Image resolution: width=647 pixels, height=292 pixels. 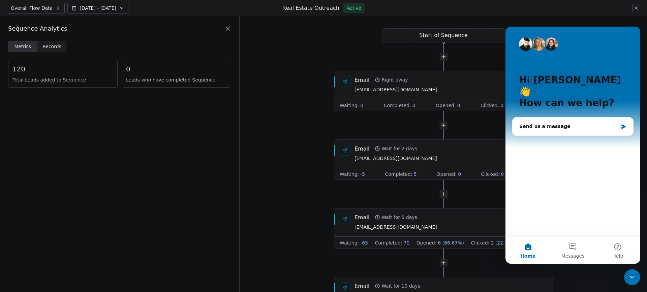 What do you see at coordinates (32, 8) in the screenshot?
I see `span: Overall Flow Data` at bounding box center [32, 8].